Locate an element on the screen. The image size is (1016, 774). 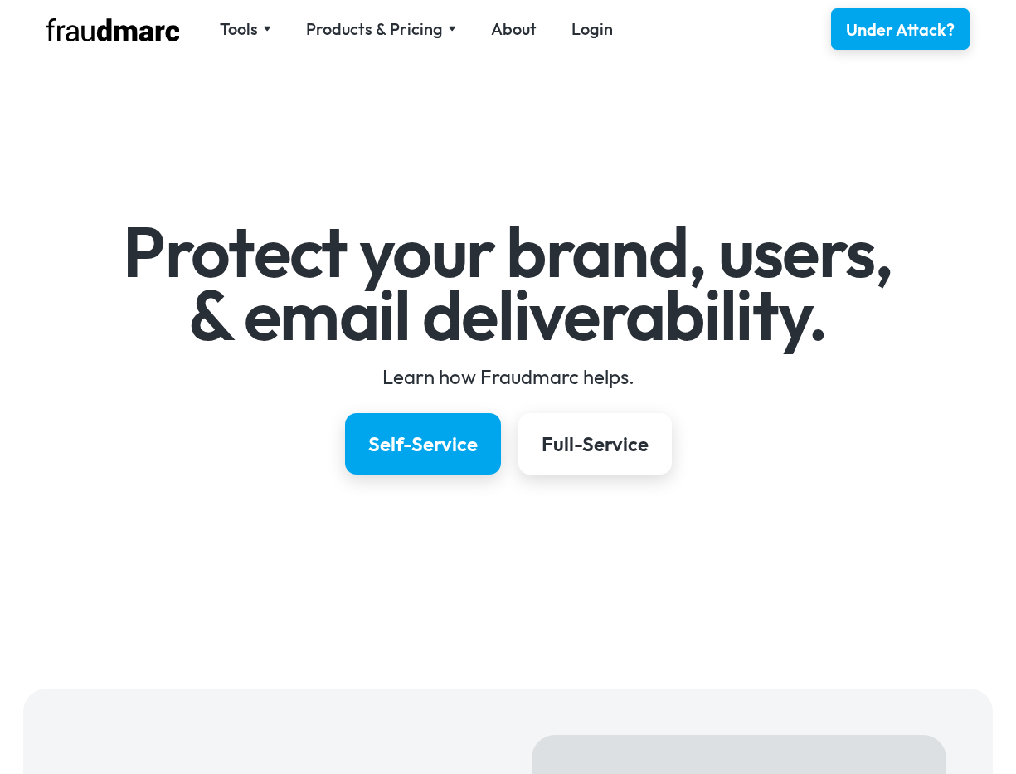
div: Under Attack? is located at coordinates (900, 30).